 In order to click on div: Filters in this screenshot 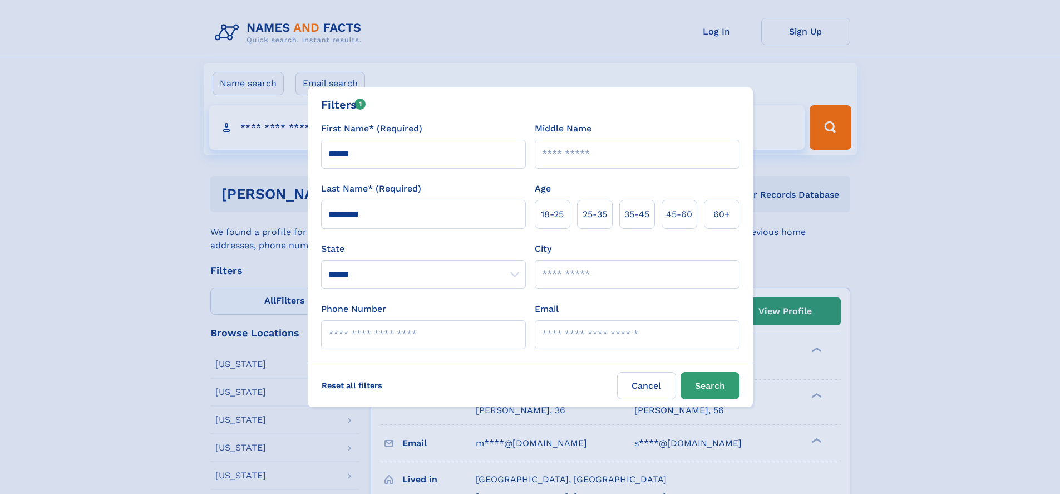, I will do `click(343, 105)`.